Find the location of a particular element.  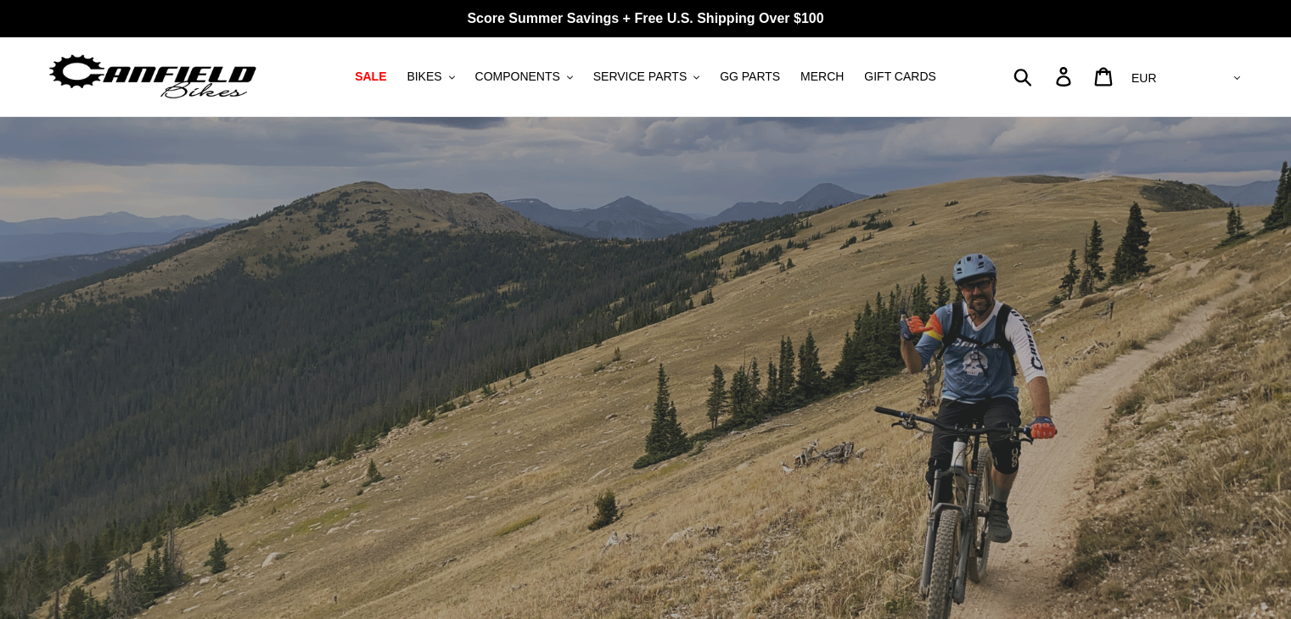

span: GIFT CARDS is located at coordinates (899, 76).